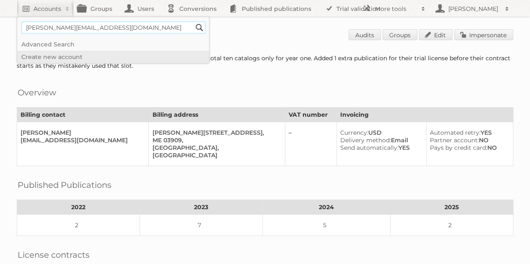 The image size is (530, 264). I want to click on a: Edit, so click(436, 35).